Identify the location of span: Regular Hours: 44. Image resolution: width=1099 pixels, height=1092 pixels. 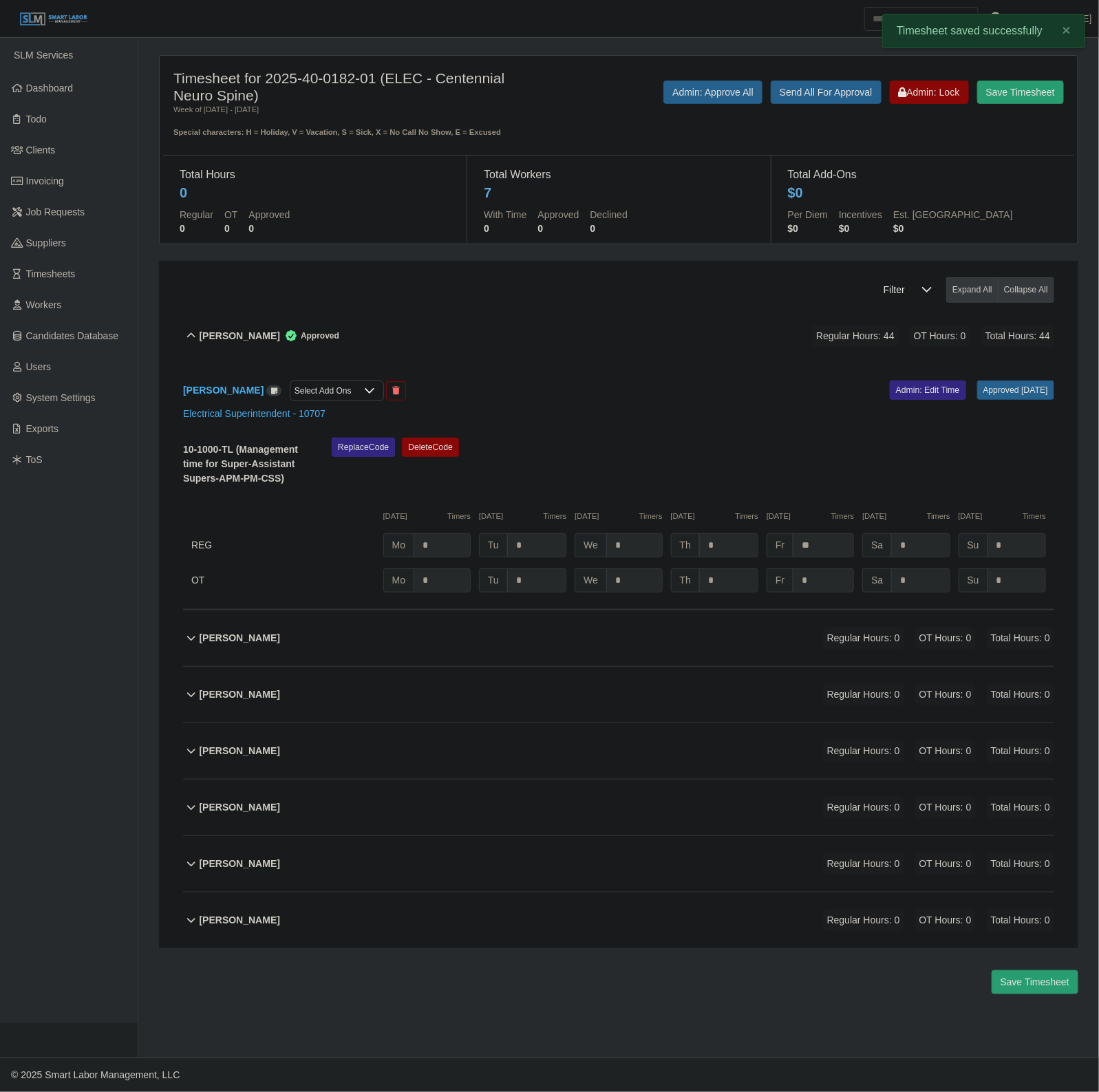
(855, 336).